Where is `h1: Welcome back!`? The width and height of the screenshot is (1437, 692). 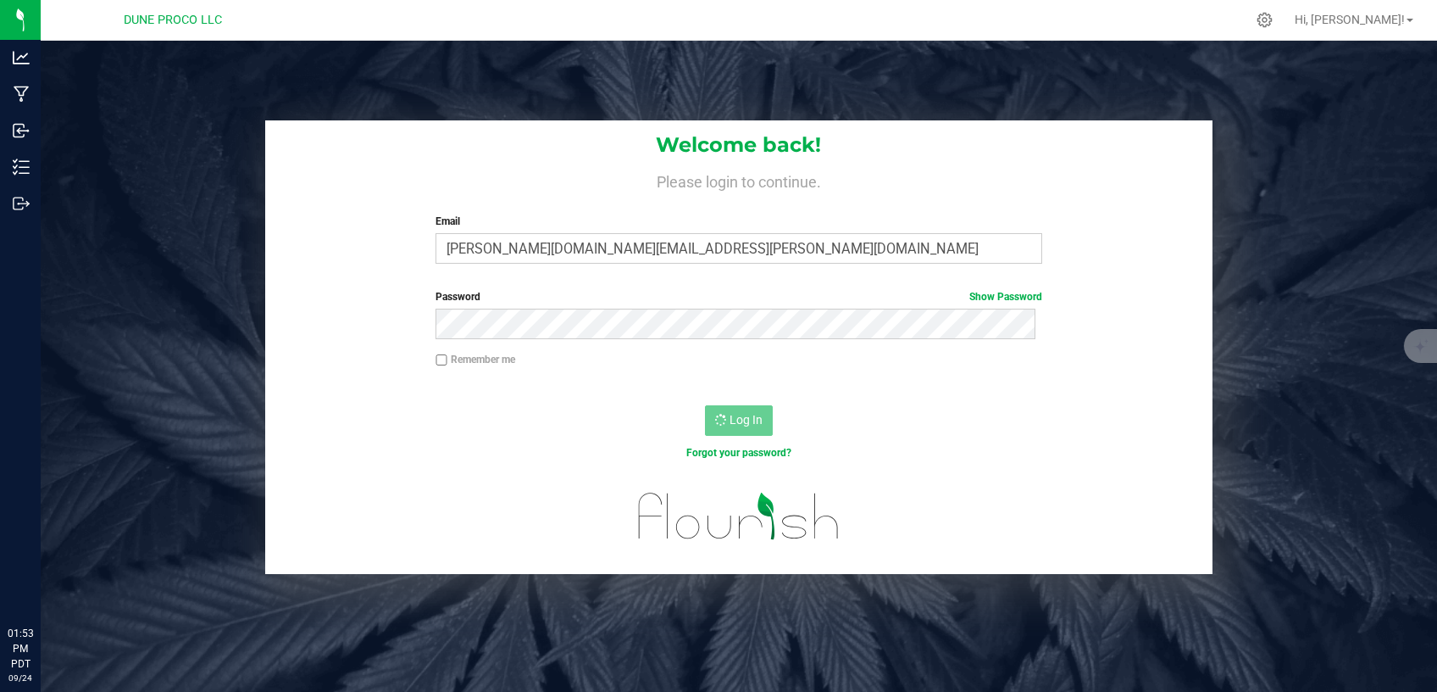 h1: Welcome back! is located at coordinates (739, 145).